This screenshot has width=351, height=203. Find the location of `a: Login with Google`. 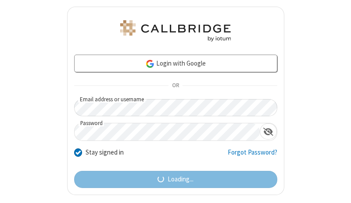

a: Login with Google is located at coordinates (176, 63).